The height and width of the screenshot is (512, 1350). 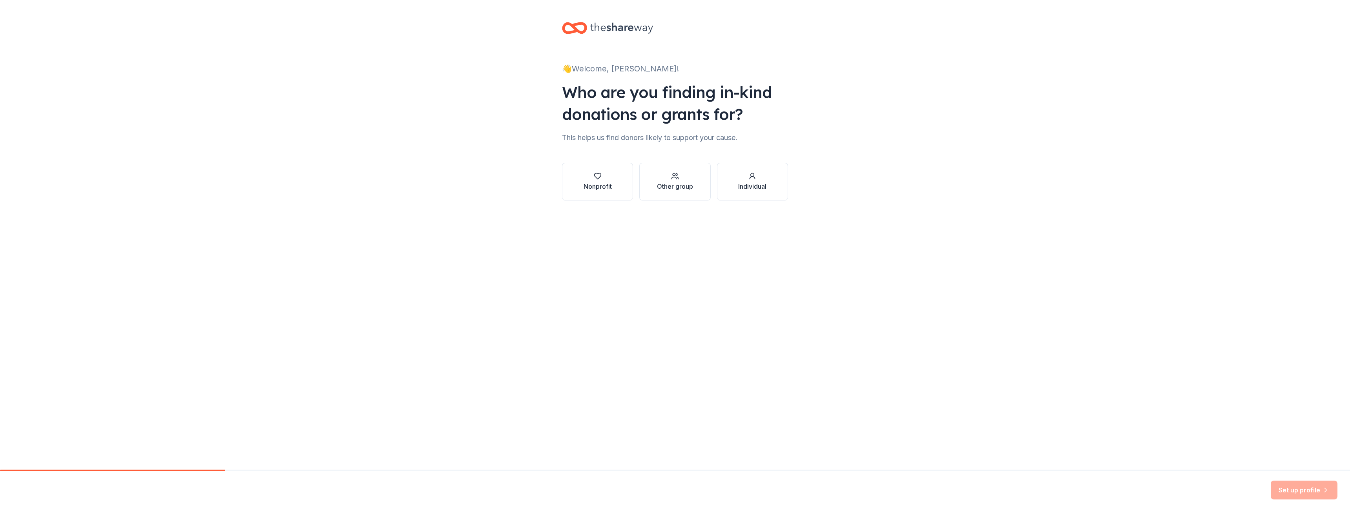 I want to click on div: This helps us find donors likely to support your cause., so click(x=675, y=138).